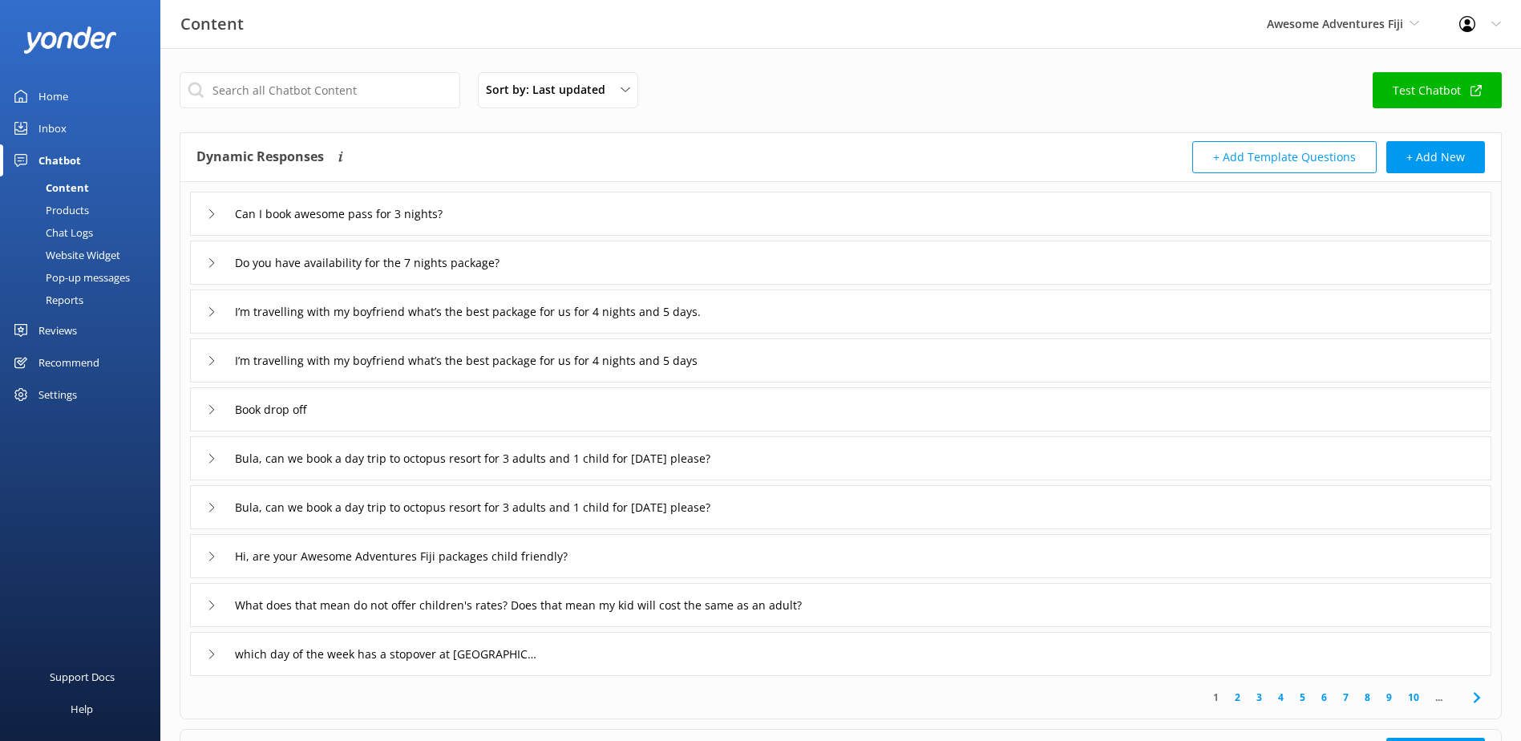 The image size is (1521, 741). Describe the element at coordinates (85, 277) in the screenshot. I see `a: Pop-up messages` at that location.